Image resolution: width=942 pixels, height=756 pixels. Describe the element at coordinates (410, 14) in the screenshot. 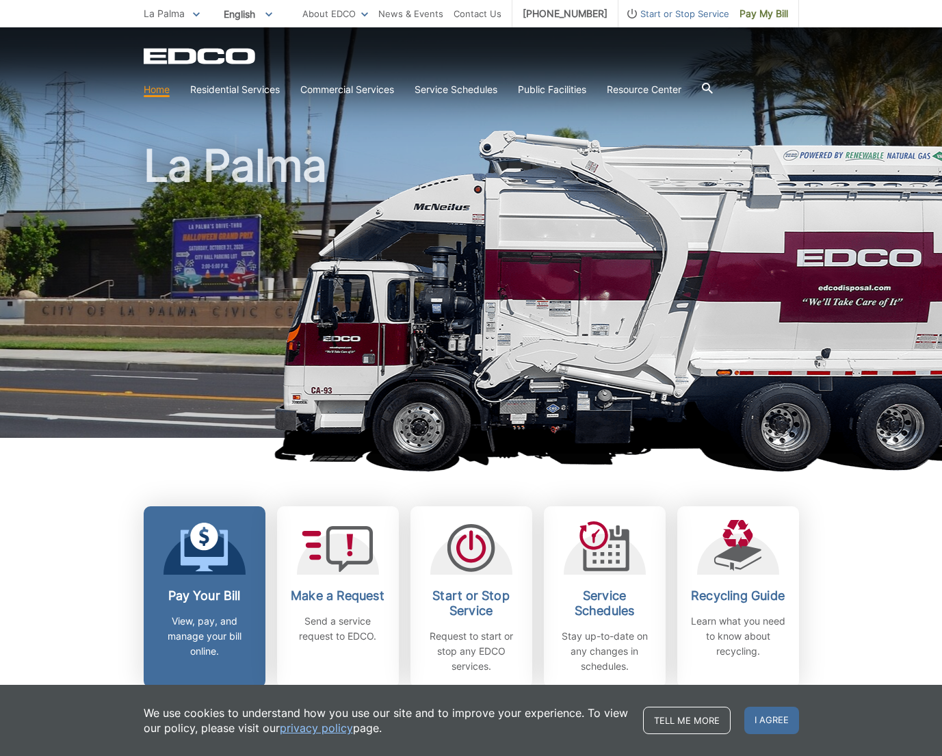

I see `a: News & Events` at that location.